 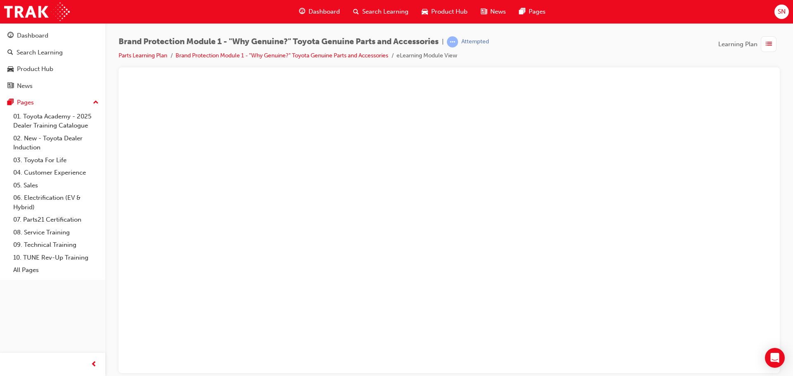 I want to click on a: news-iconNews, so click(x=493, y=12).